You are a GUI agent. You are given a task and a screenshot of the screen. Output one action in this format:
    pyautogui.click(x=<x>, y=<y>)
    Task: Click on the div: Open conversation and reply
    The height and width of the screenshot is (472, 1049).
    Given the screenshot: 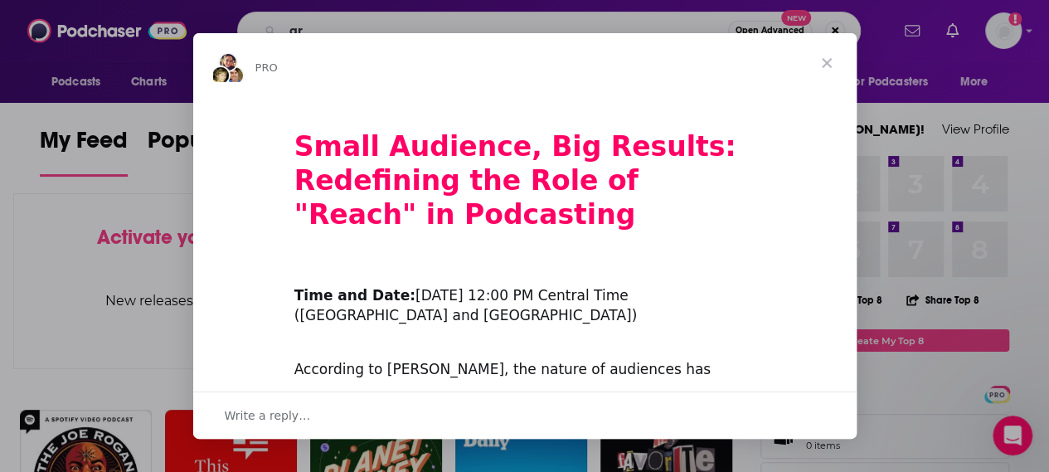 What is the action you would take?
    pyautogui.click(x=525, y=414)
    